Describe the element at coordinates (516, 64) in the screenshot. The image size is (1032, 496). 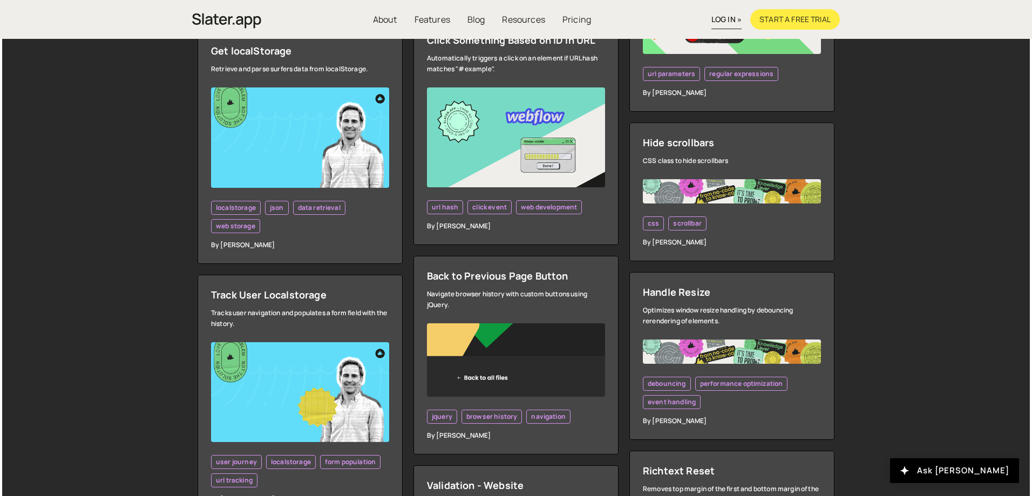
I see `div: Automatically triggers a click on an element if URL hash matches "#example".` at that location.